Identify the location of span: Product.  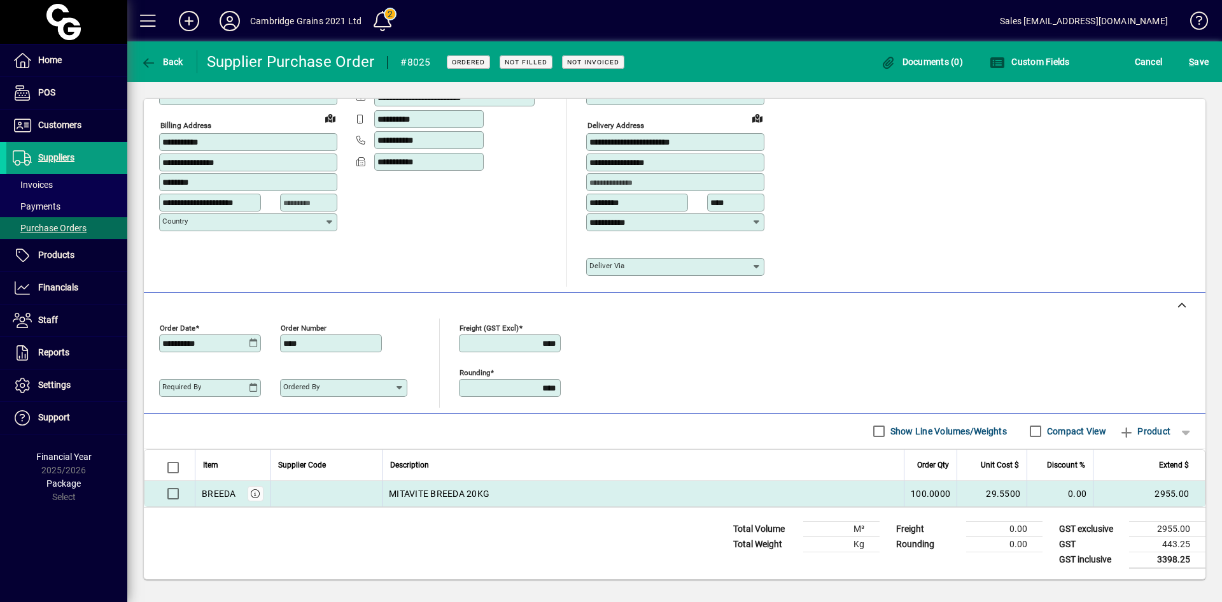
(1144, 431).